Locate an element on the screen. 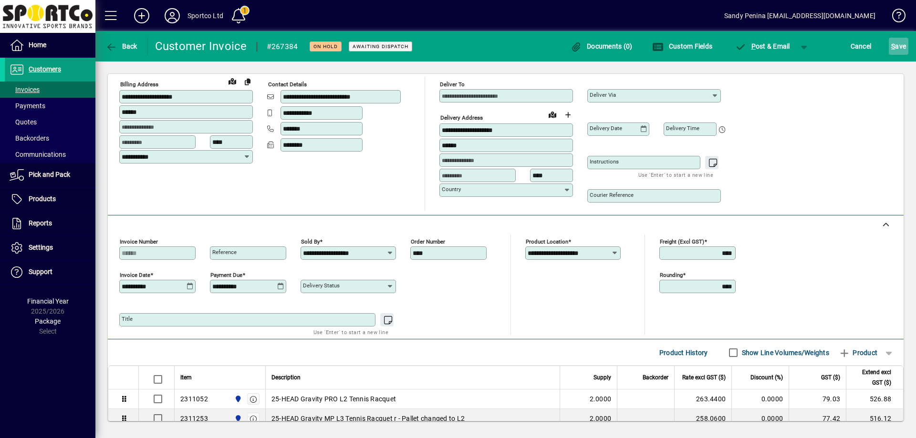  button: Save is located at coordinates (898, 46).